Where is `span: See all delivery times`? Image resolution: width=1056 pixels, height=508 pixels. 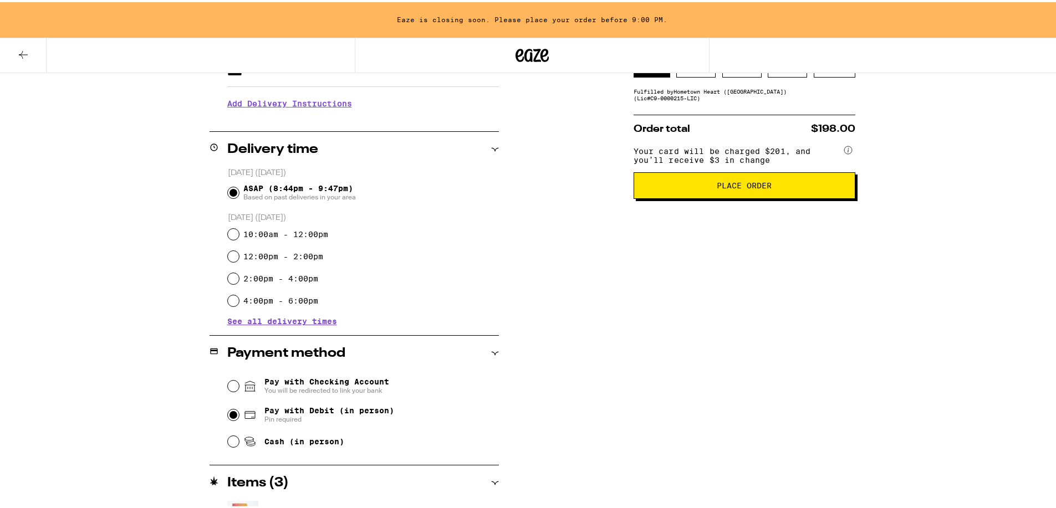 span: See all delivery times is located at coordinates (282, 319).